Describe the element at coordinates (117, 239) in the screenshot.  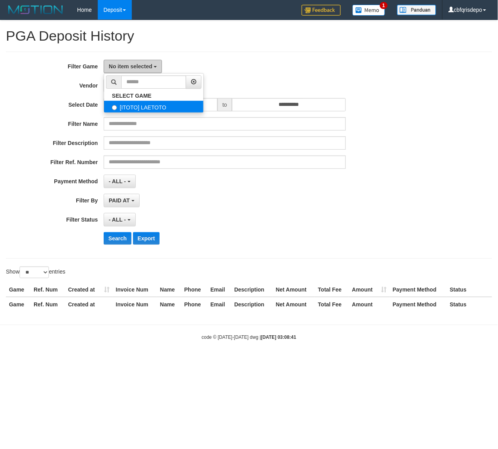
I see `button: Search` at that location.